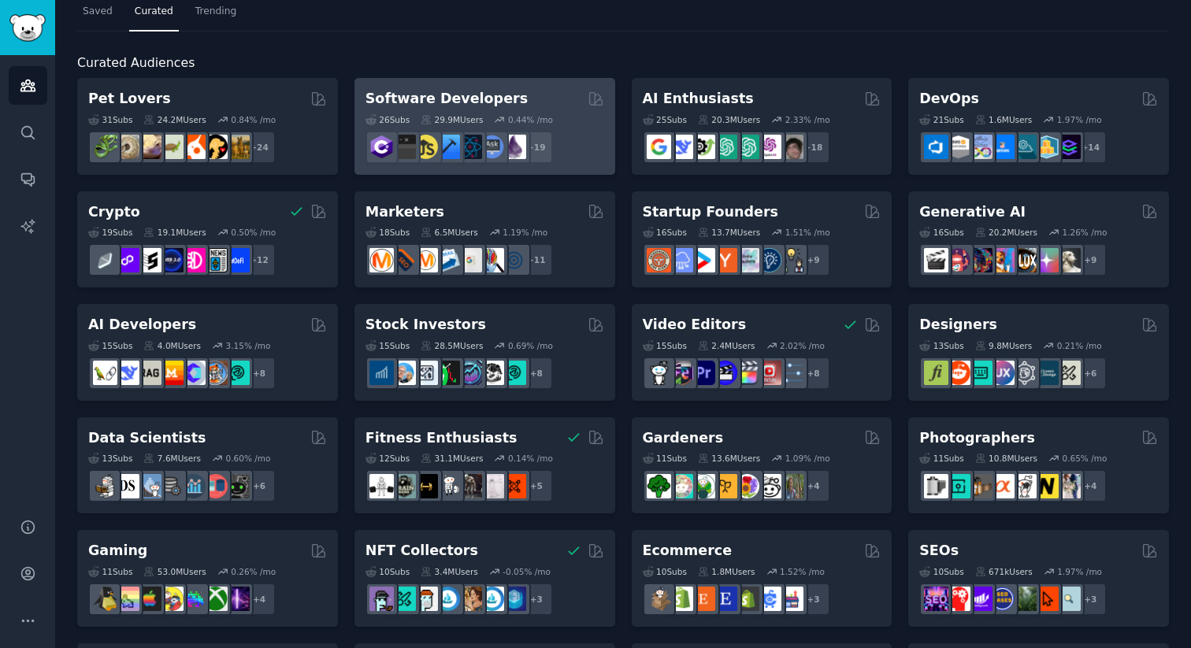  What do you see at coordinates (724, 260) in the screenshot?
I see `img: ycombinator` at bounding box center [724, 260].